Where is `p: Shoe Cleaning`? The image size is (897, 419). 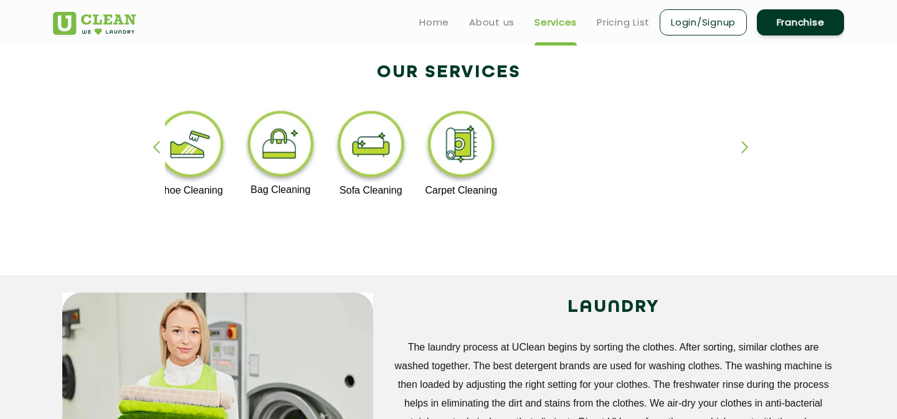 p: Shoe Cleaning is located at coordinates (190, 191).